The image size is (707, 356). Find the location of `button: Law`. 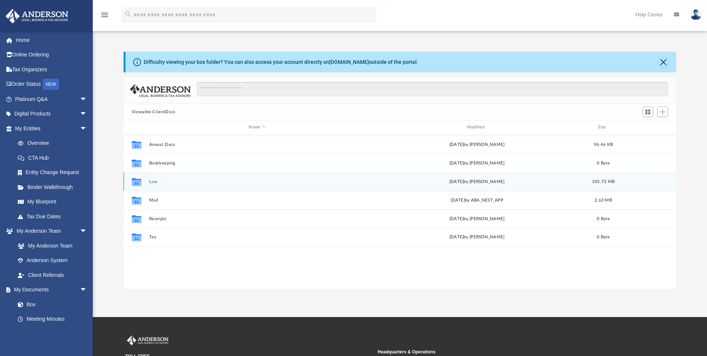

button: Law is located at coordinates (257, 181).